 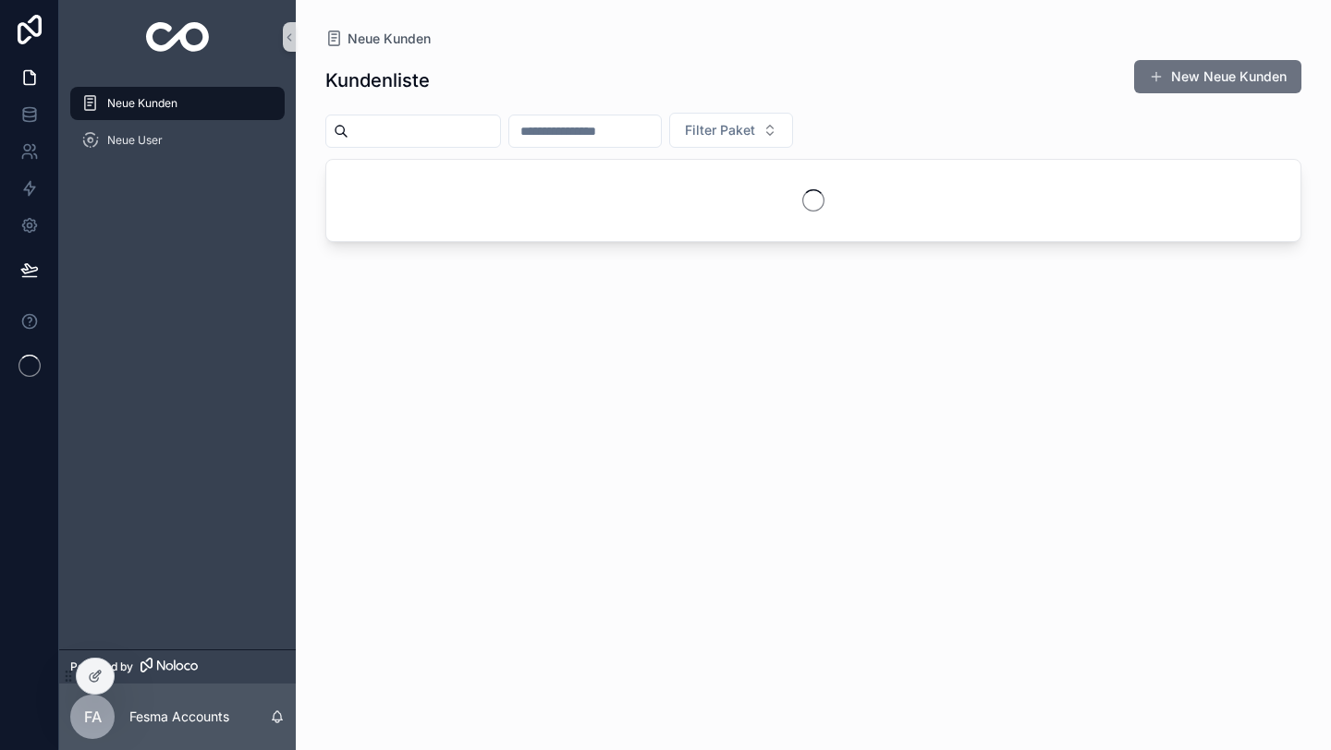 I want to click on img: App logo, so click(x=177, y=37).